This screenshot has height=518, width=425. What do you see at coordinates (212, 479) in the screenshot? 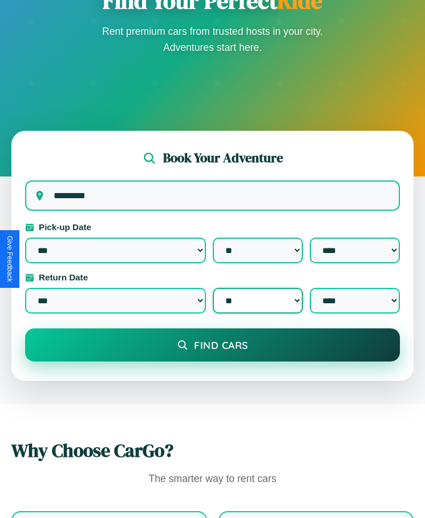
I see `p: The smarter way to rent cars` at bounding box center [212, 479].